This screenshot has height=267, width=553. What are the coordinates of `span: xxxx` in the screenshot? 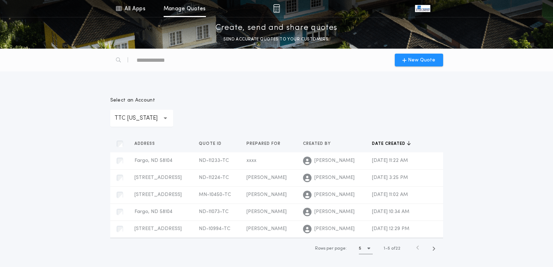 It's located at (251, 161).